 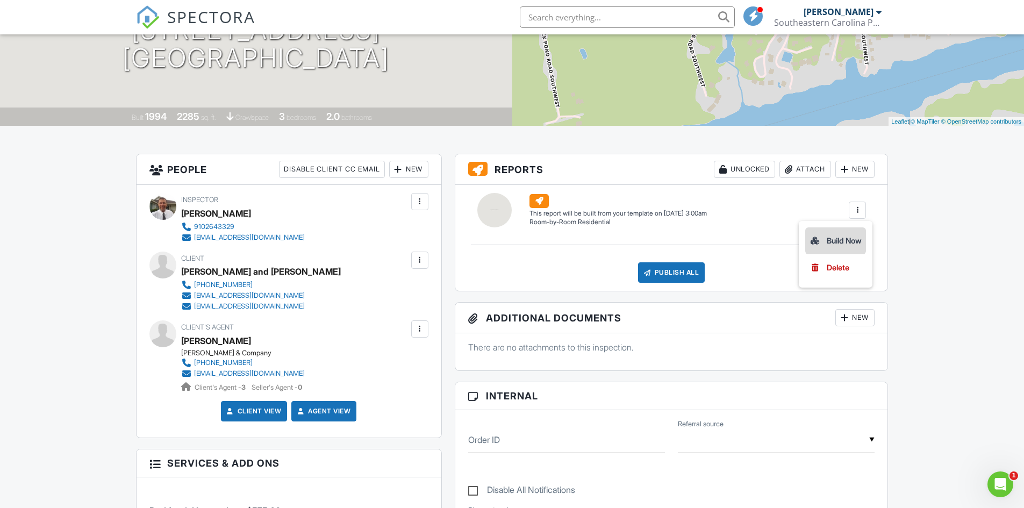 I want to click on h3: Additional Documents, so click(x=672, y=318).